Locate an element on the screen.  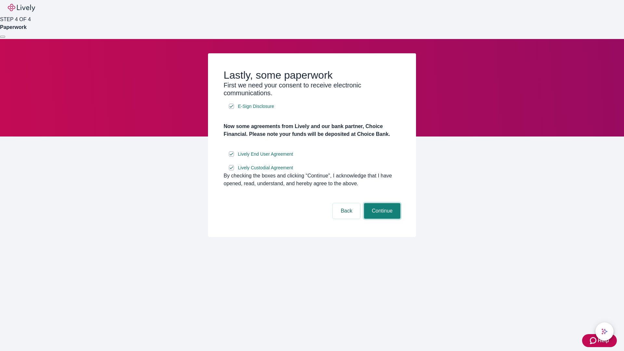
button: Zendesk support iconHelp is located at coordinates (599, 340).